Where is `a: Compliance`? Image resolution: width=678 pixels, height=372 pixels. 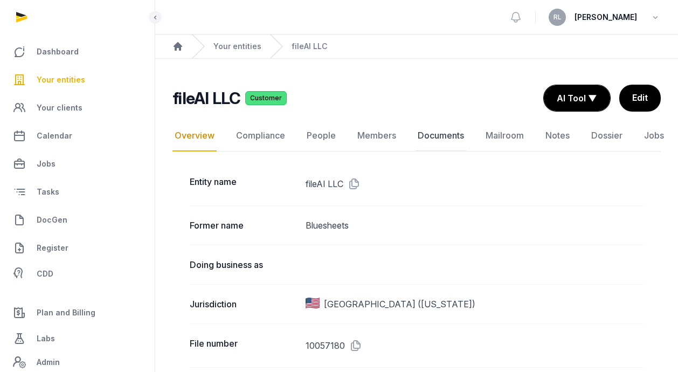
a: Compliance is located at coordinates (260, 136).